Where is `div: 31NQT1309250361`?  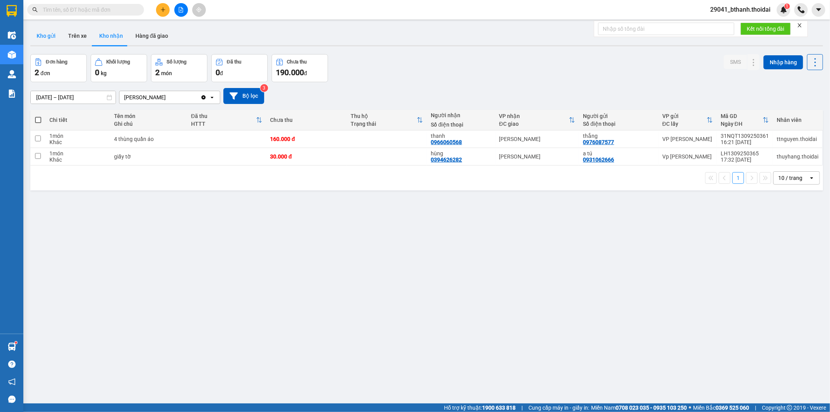 div: 31NQT1309250361 is located at coordinates (745, 136).